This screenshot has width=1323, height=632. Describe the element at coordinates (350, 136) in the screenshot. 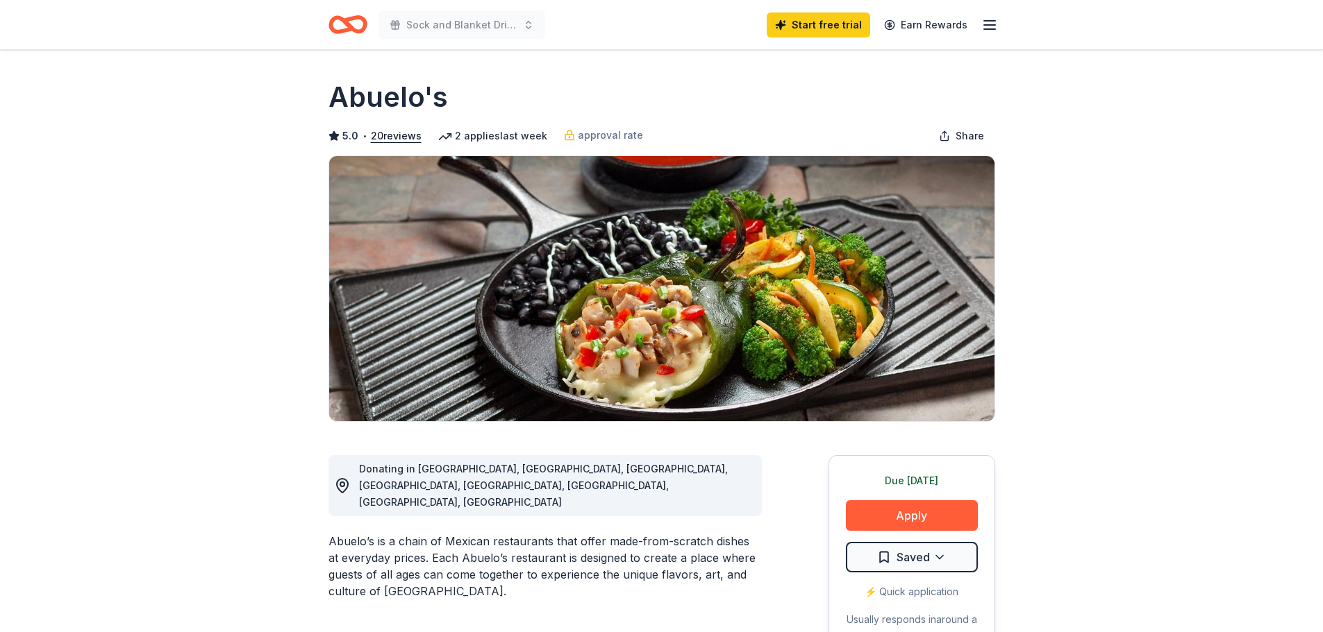

I see `span: 5.0` at that location.